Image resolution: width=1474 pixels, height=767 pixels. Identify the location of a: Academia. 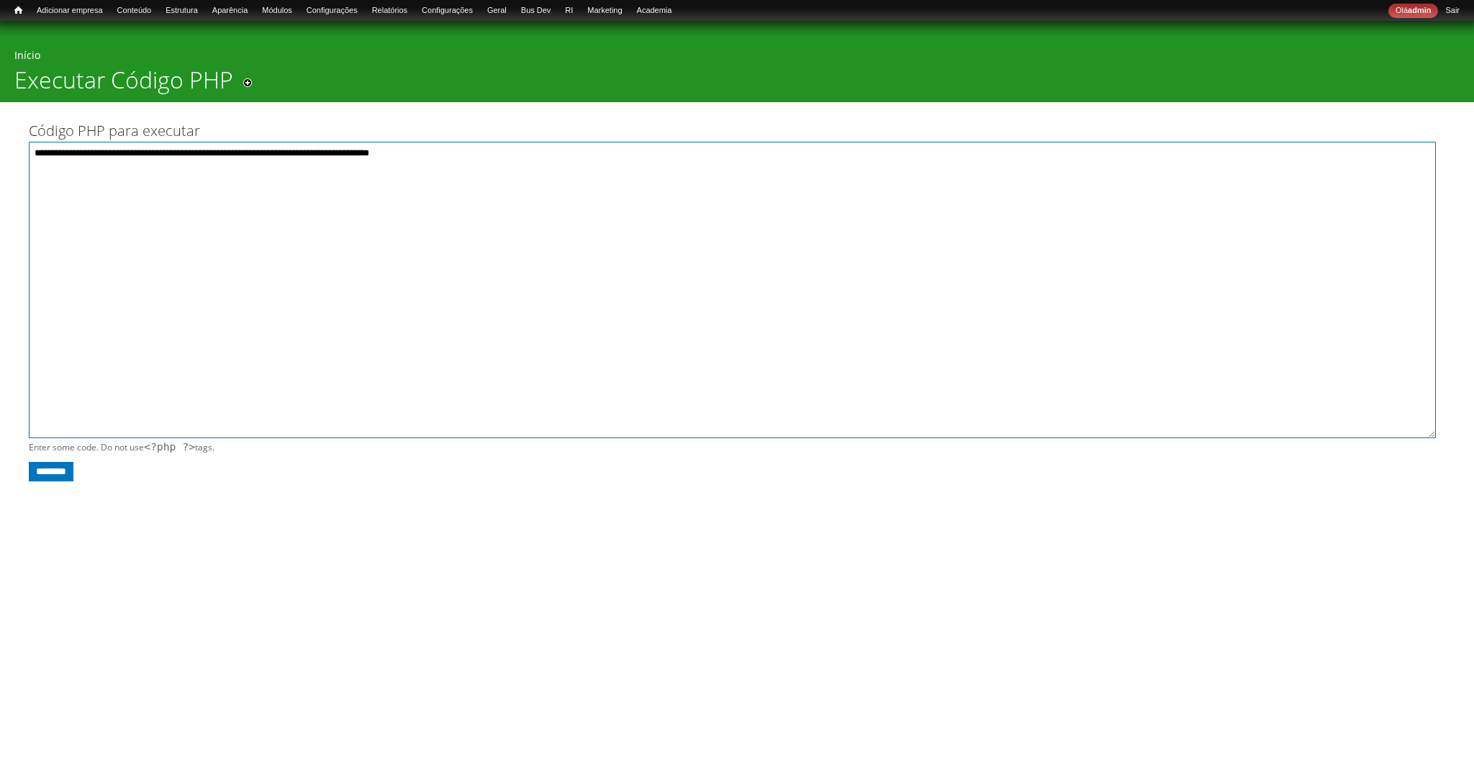
(654, 11).